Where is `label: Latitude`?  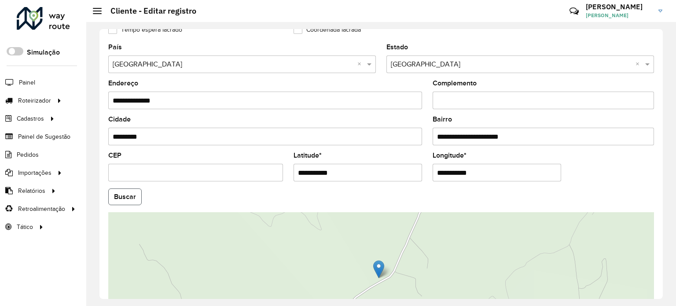 label: Latitude is located at coordinates (308, 155).